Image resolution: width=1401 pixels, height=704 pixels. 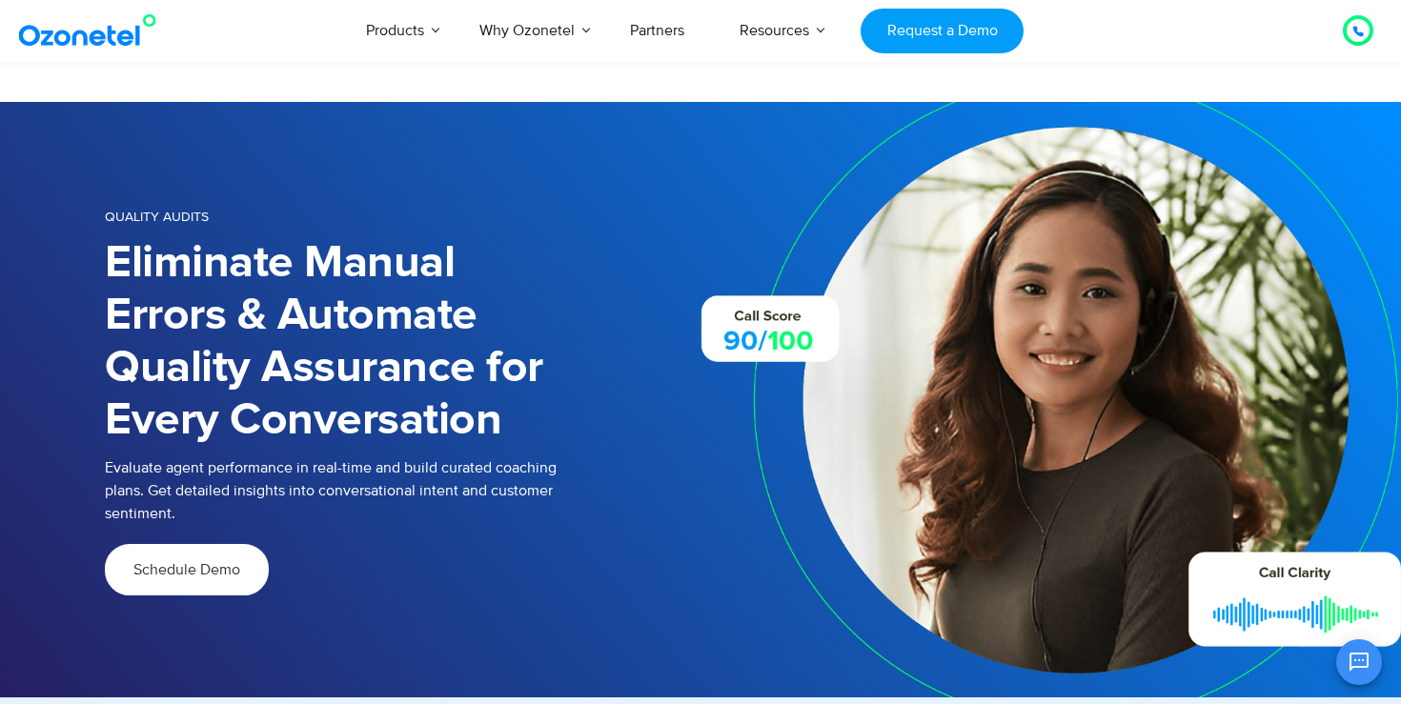 I want to click on a: Schedule Demo, so click(x=187, y=570).